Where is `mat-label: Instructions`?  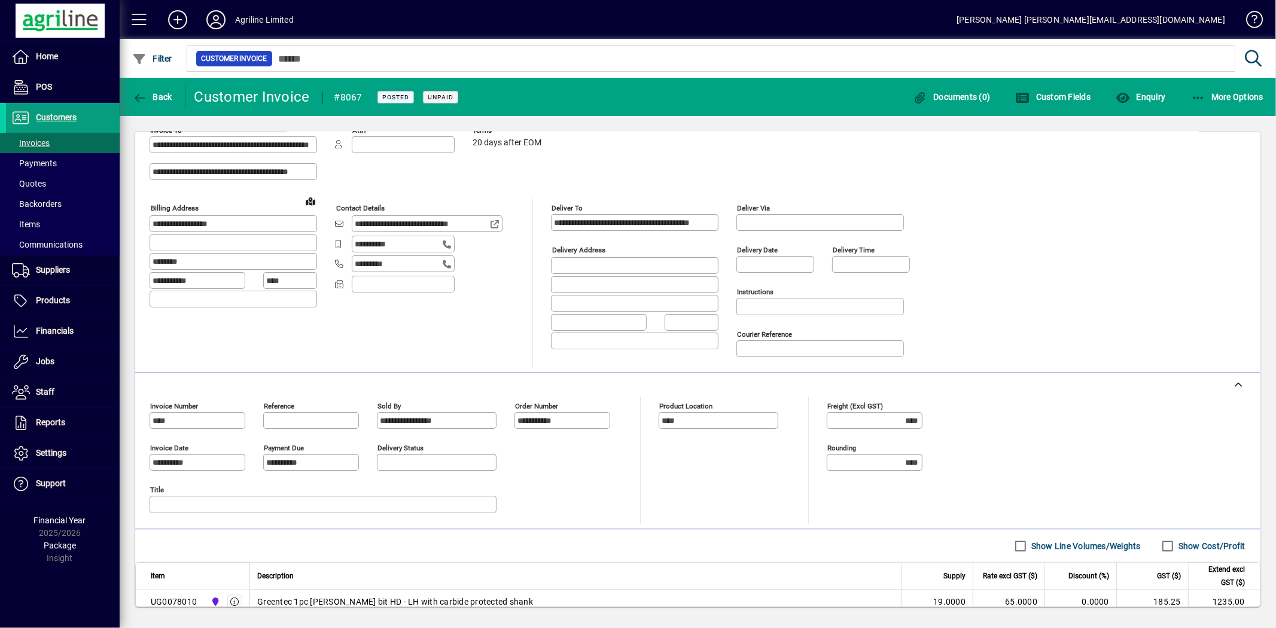 mat-label: Instructions is located at coordinates (755, 292).